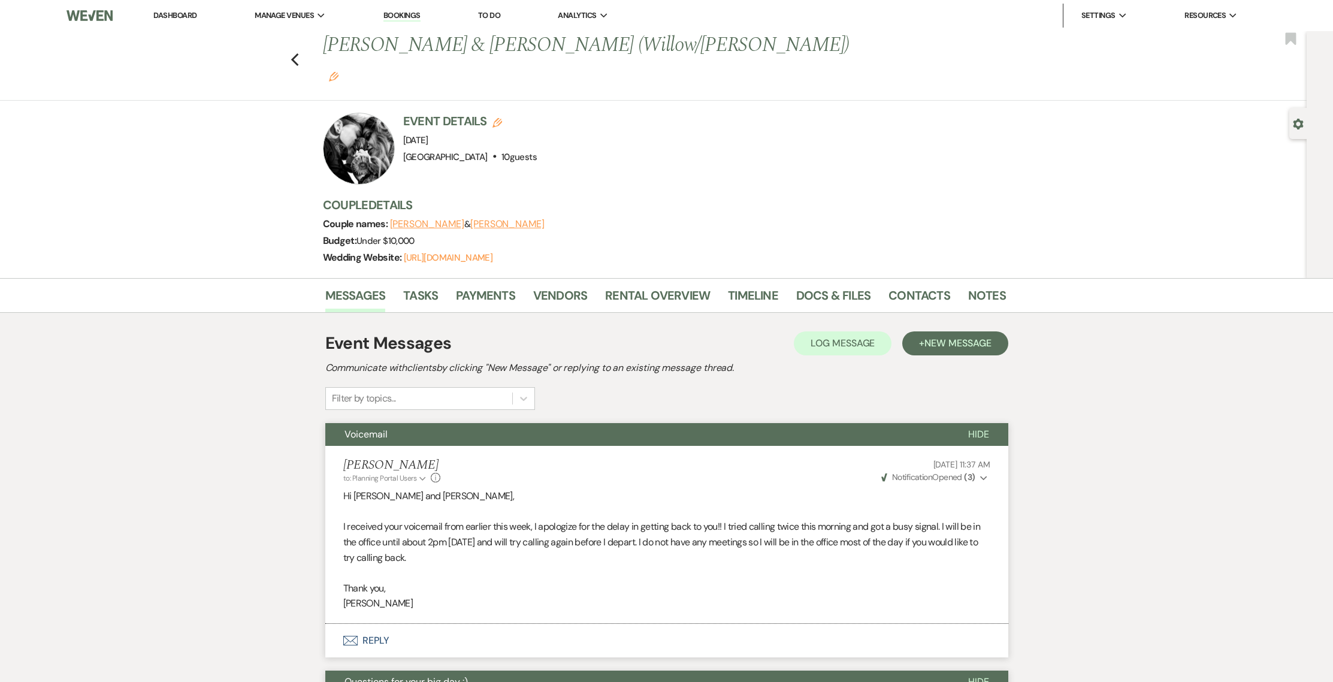  Describe the element at coordinates (969, 477) in the screenshot. I see `strong: ( 3 )` at that location.